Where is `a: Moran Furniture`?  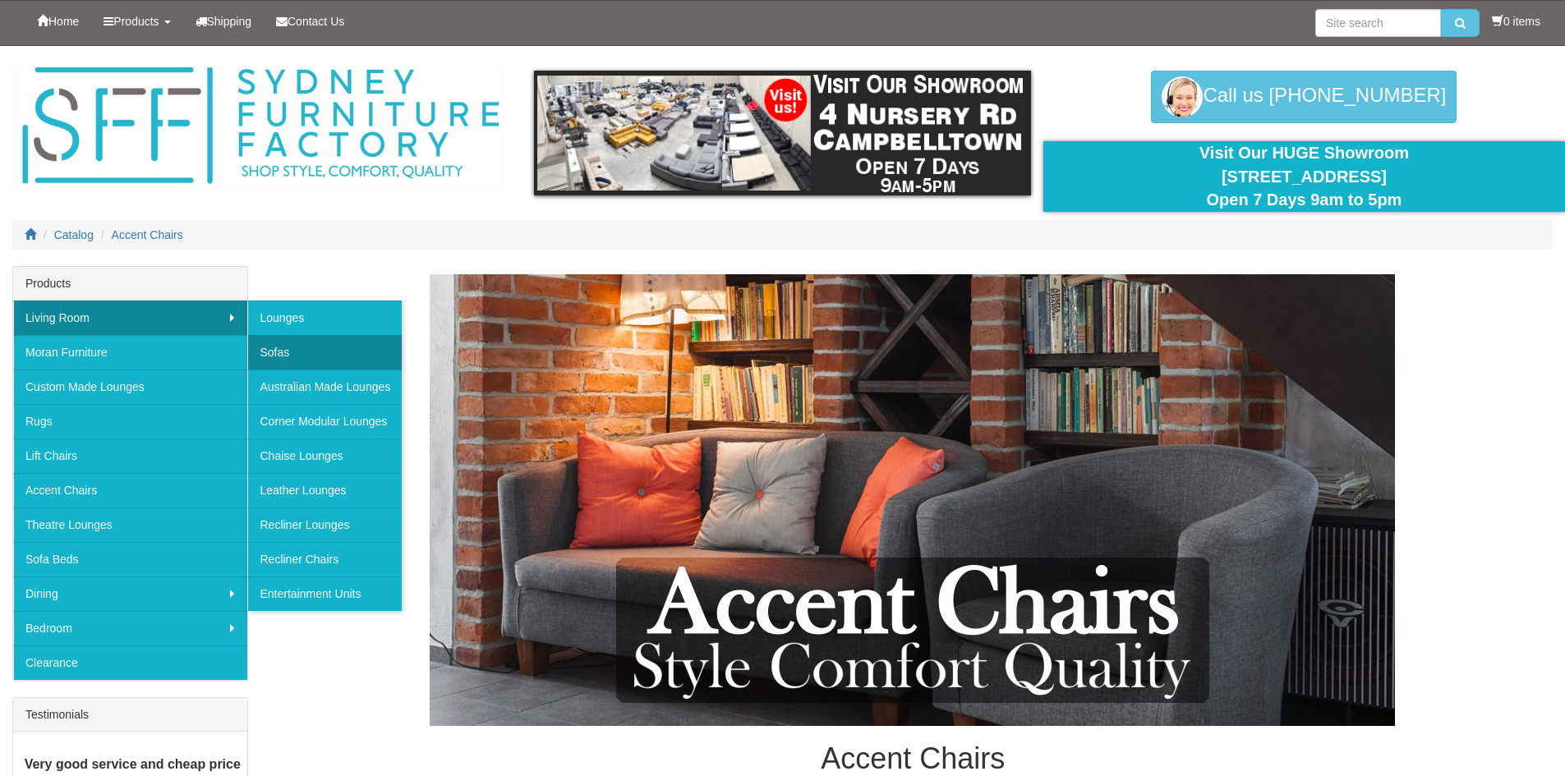
a: Moran Furniture is located at coordinates (130, 352).